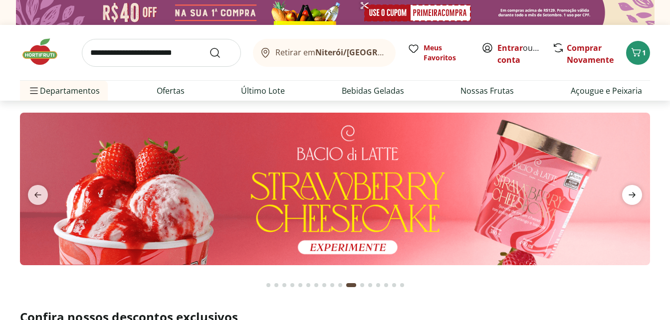 Image resolution: width=670 pixels, height=320 pixels. I want to click on button: Go to page 3 from fs-carousel, so click(284, 285).